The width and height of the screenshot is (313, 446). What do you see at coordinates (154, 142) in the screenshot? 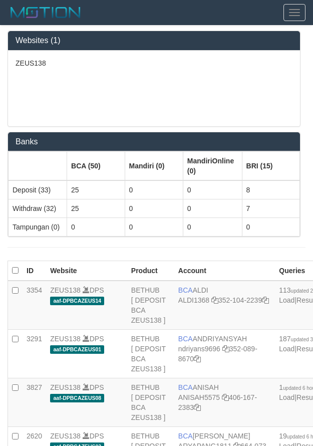
I see `h3: Banks` at bounding box center [154, 142].